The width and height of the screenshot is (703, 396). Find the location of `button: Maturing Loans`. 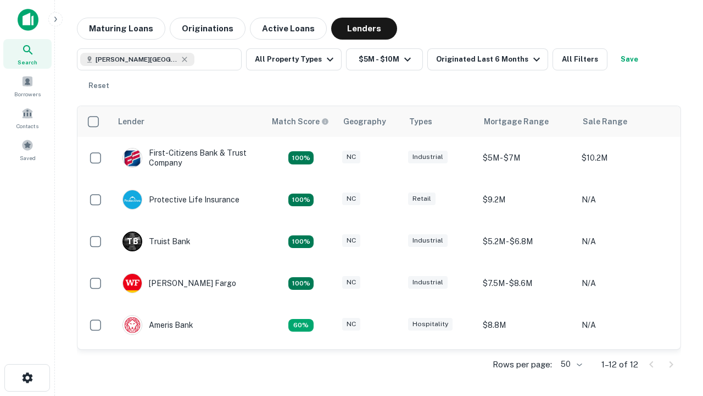

button: Maturing Loans is located at coordinates (121, 29).